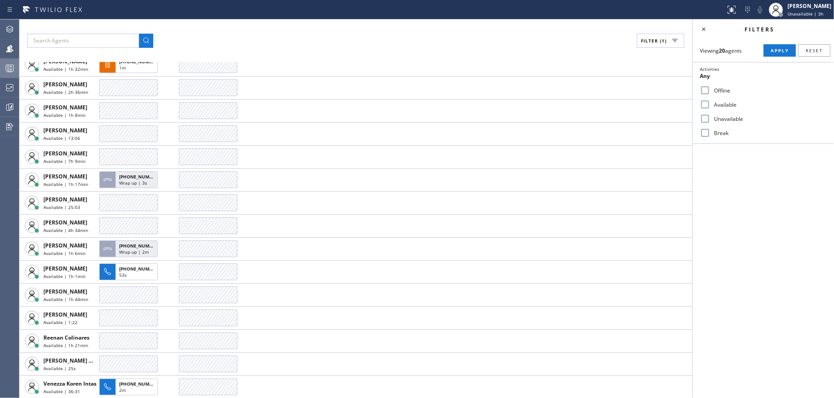 The width and height of the screenshot is (834, 398). Describe the element at coordinates (805, 14) in the screenshot. I see `span: Unavailable | 3h` at that location.